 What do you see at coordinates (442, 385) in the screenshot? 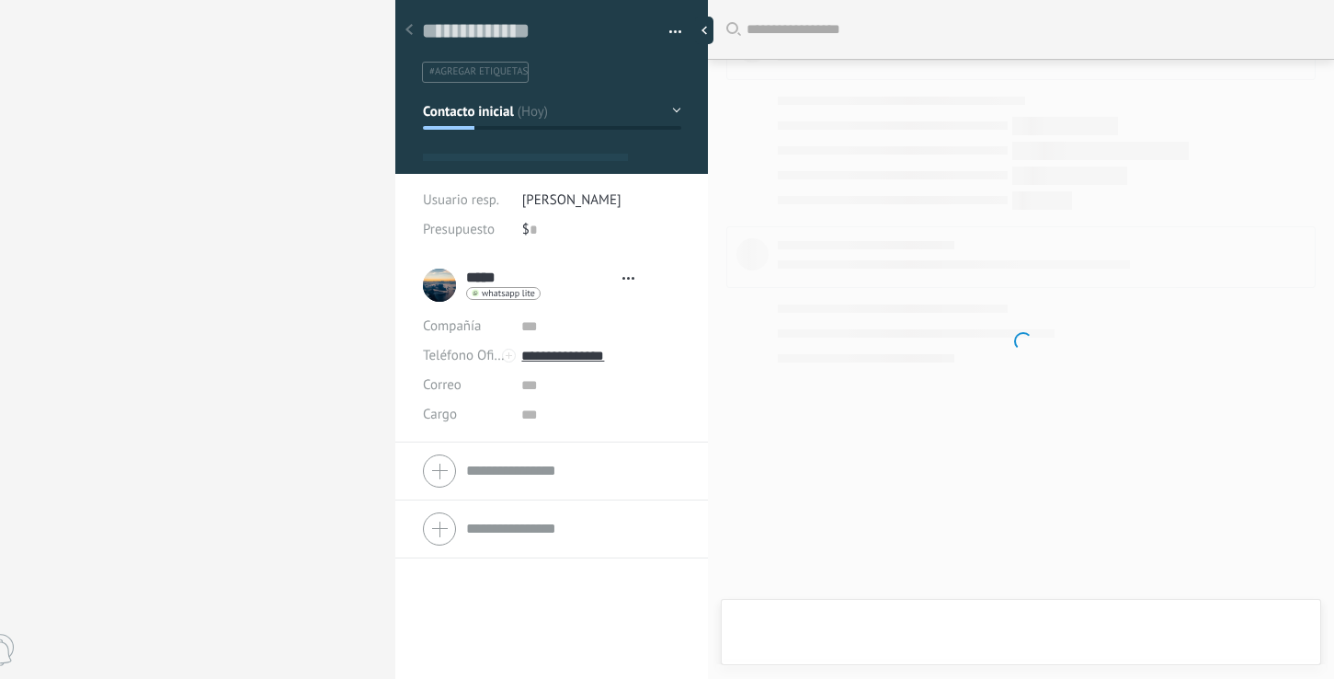
I see `button: Correo` at bounding box center [442, 385].